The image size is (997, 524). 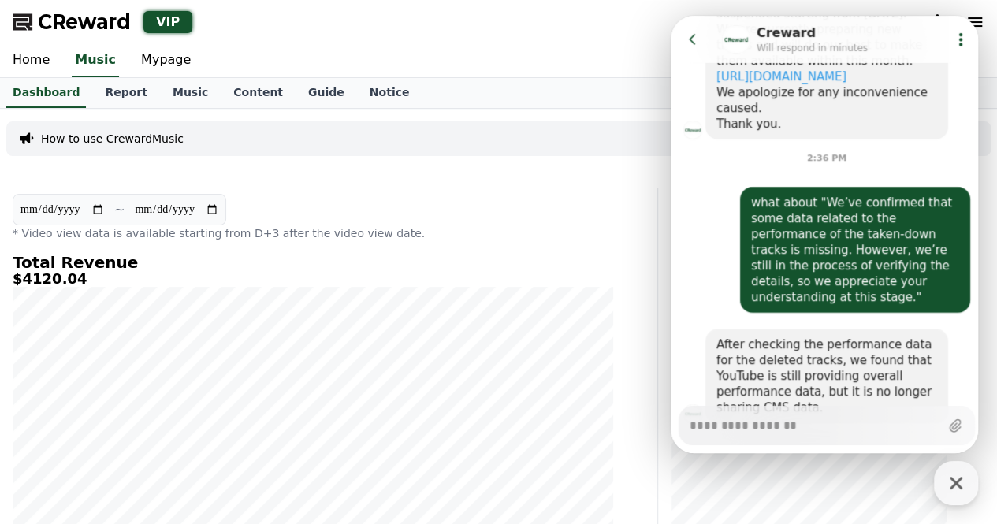 I want to click on span: CReward, so click(x=84, y=22).